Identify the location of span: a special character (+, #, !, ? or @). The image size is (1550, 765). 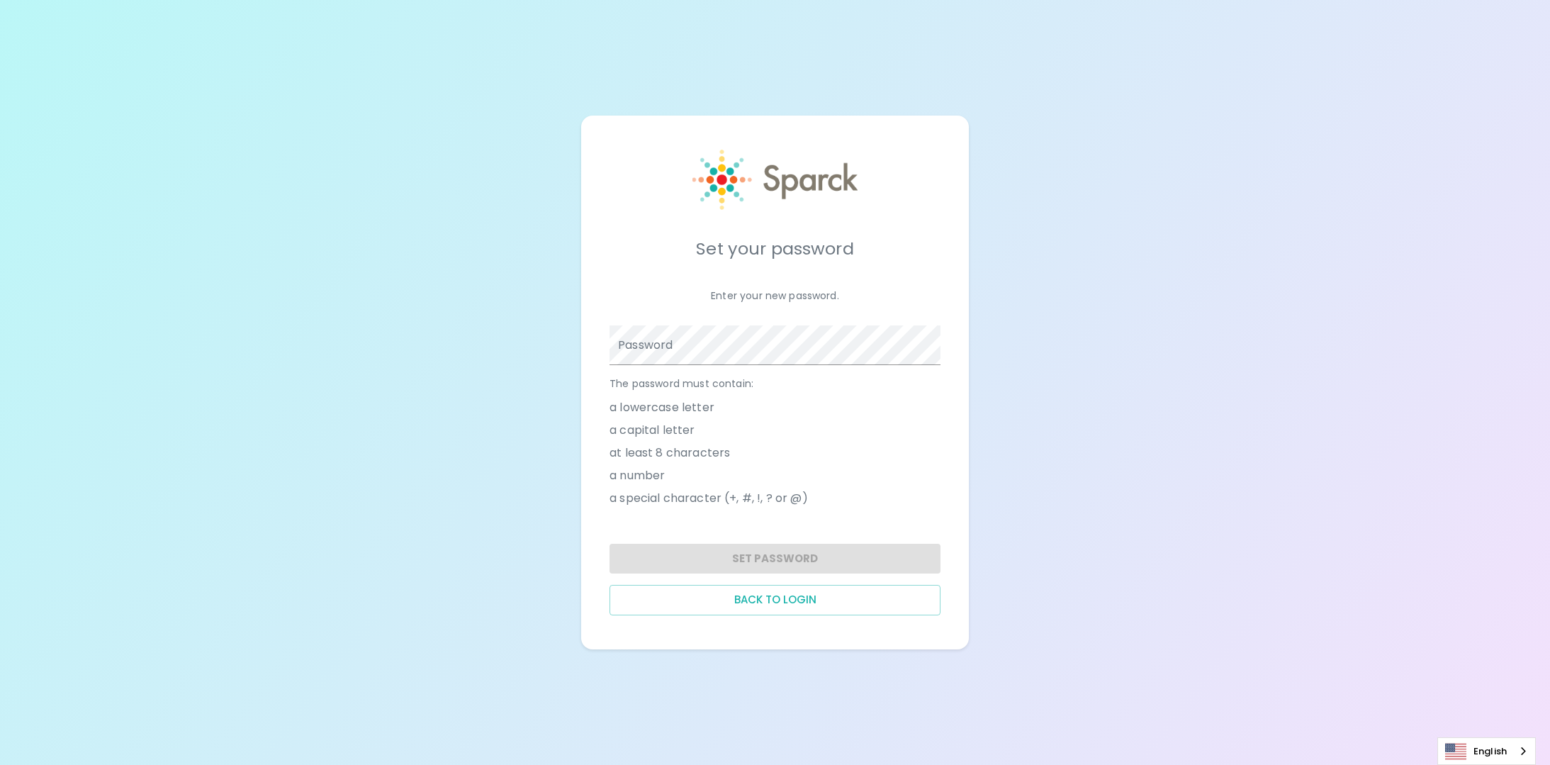
(709, 498).